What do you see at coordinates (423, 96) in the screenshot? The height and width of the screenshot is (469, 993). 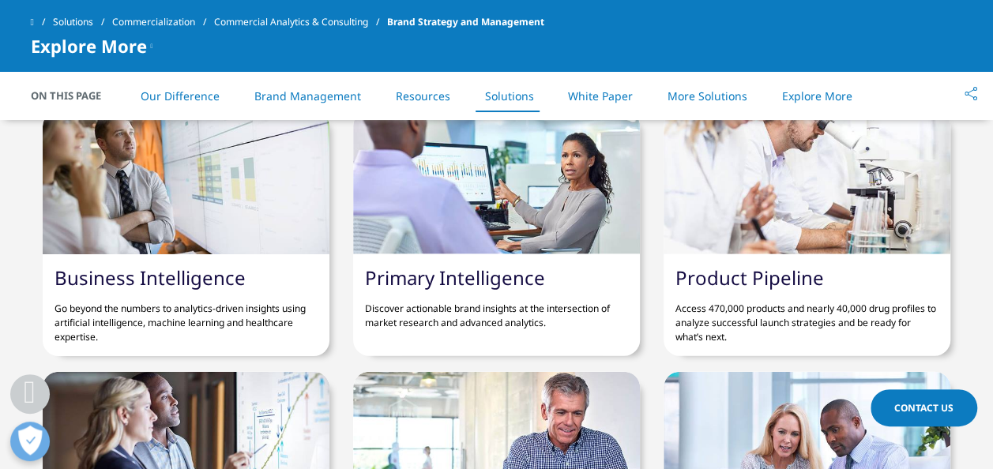 I see `a: Resources` at bounding box center [423, 96].